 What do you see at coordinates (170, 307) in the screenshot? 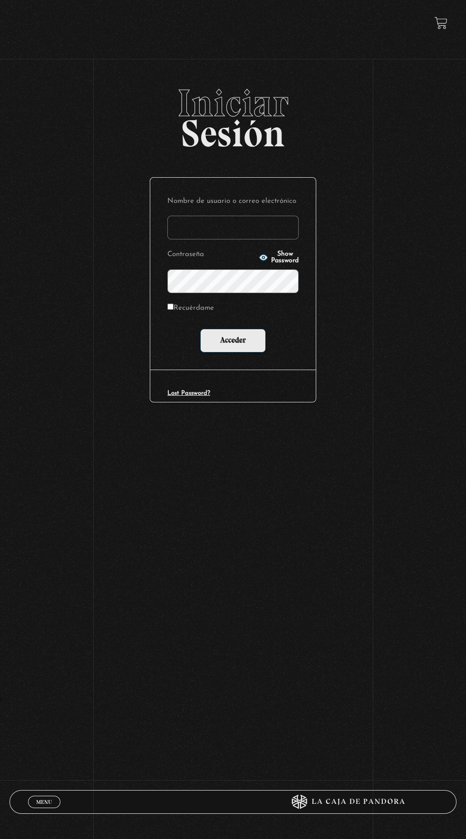
I see `input: Recuérdame` at bounding box center [170, 307].